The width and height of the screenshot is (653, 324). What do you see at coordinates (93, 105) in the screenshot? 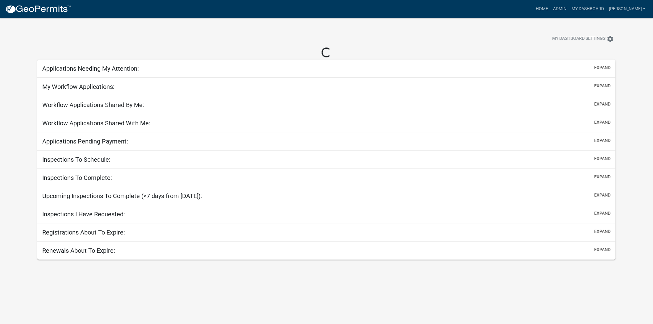
I see `h5: Workflow Applications Shared By Me:` at bounding box center [93, 105].